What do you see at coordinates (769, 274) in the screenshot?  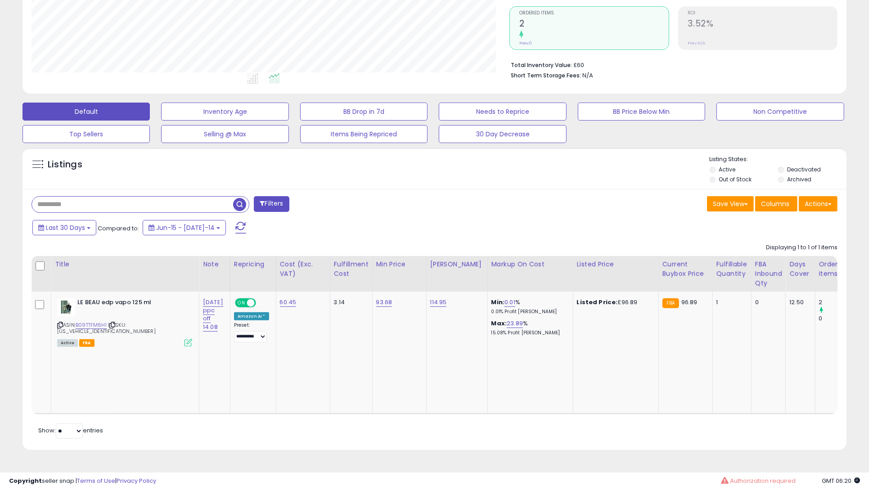 I see `div: FBA inbound Qty` at bounding box center [769, 274].